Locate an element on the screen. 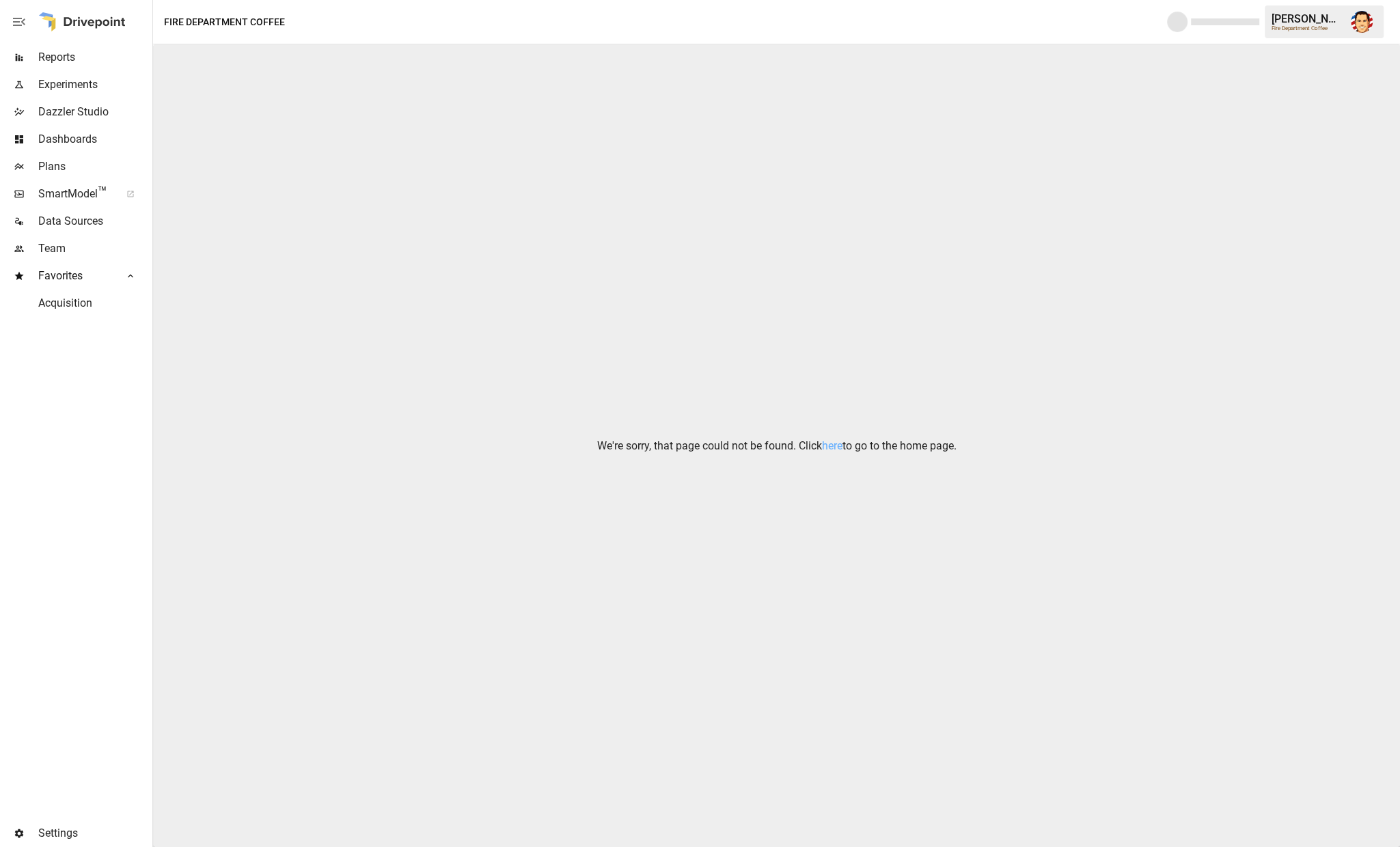 This screenshot has height=847, width=1400. span: Settings is located at coordinates (94, 834).